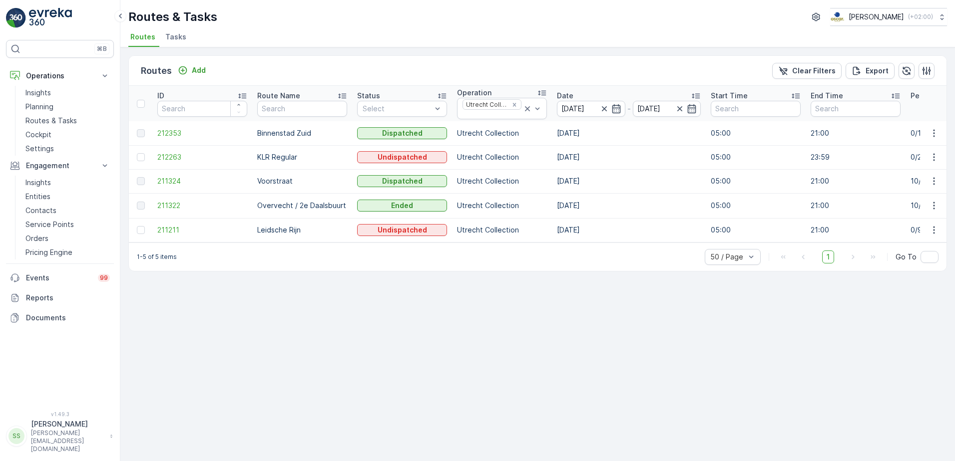 Image resolution: width=955 pixels, height=461 pixels. What do you see at coordinates (60, 414) in the screenshot?
I see `span: v 1.49.3` at bounding box center [60, 414].